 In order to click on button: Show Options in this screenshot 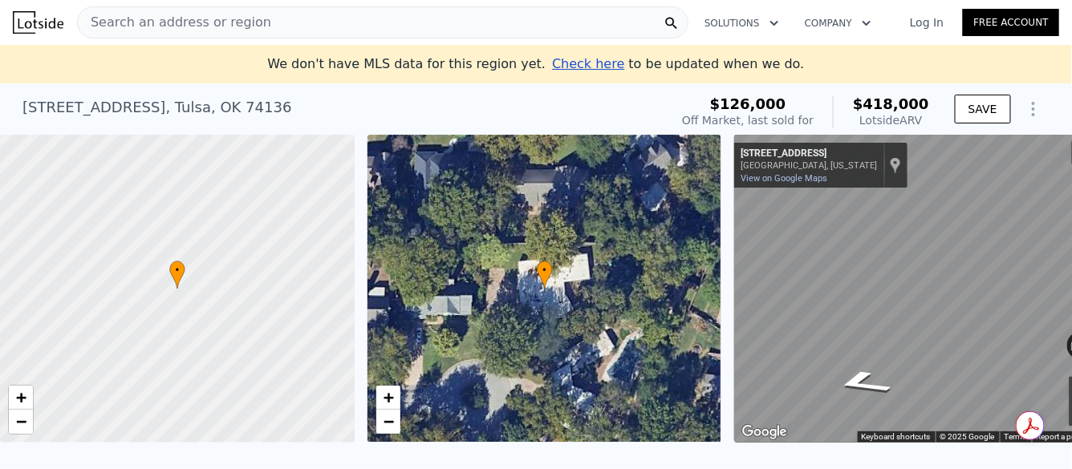, I will do `click(1034, 109)`.